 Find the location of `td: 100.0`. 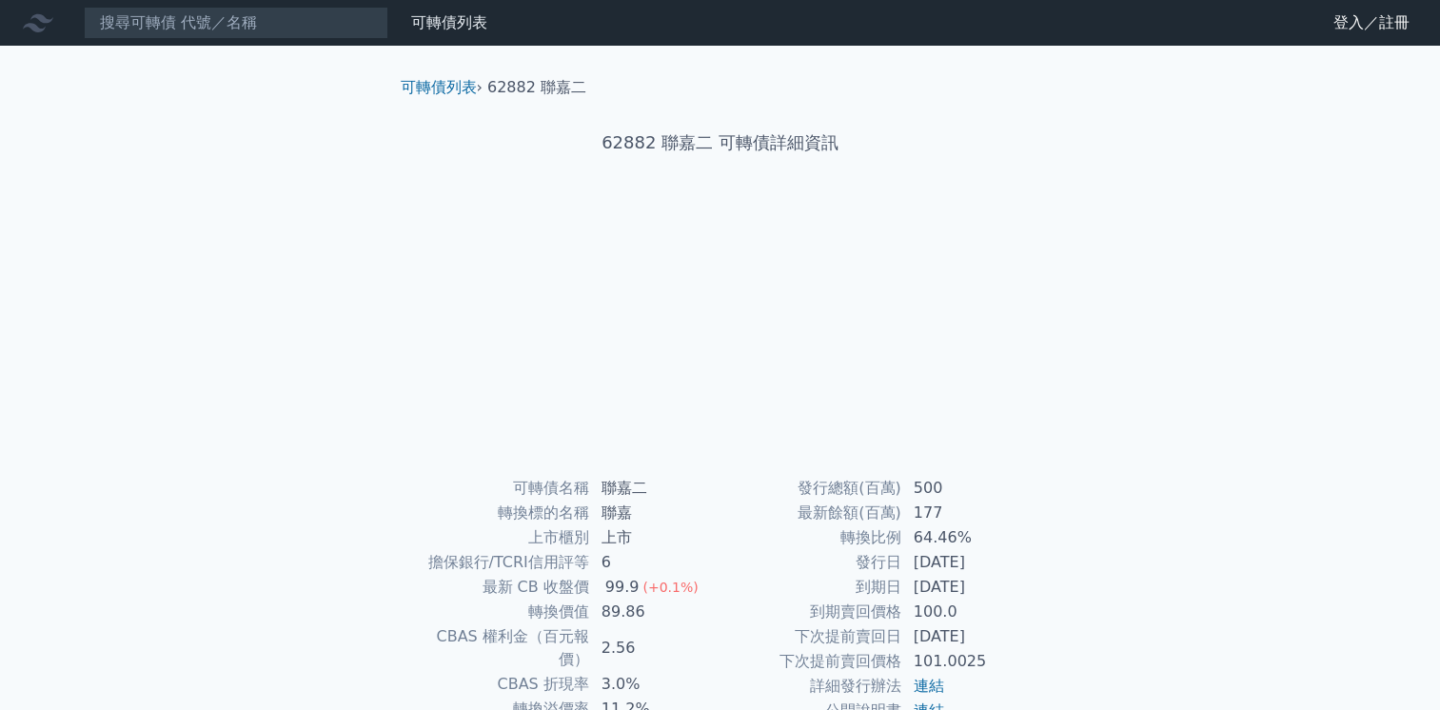

td: 100.0 is located at coordinates (967, 612).